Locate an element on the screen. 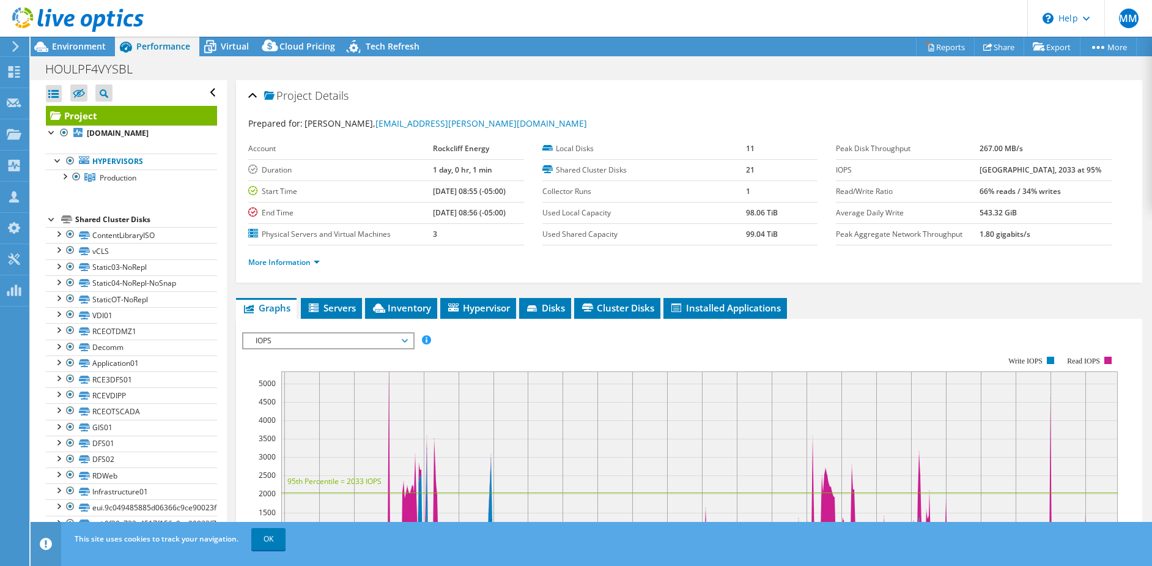  label: Prepared for: is located at coordinates (275, 123).